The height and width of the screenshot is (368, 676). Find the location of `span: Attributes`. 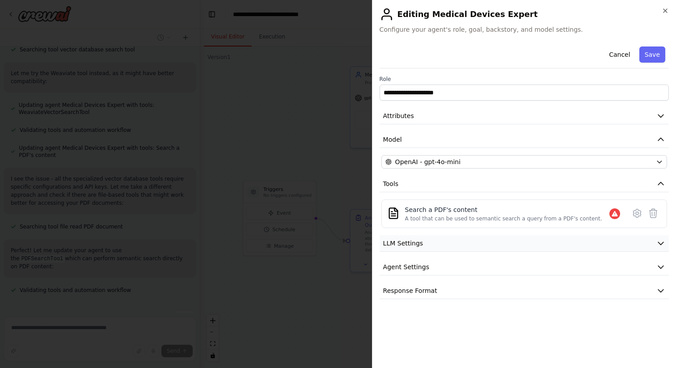

span: Attributes is located at coordinates (398, 116).